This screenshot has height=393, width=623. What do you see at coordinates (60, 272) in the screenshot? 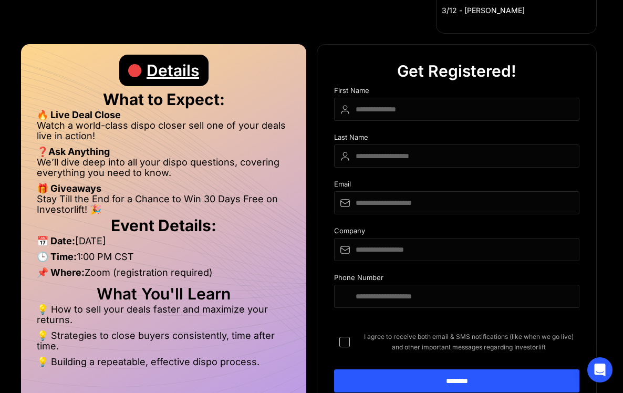
I see `strong: 📌 Where:` at bounding box center [60, 272].